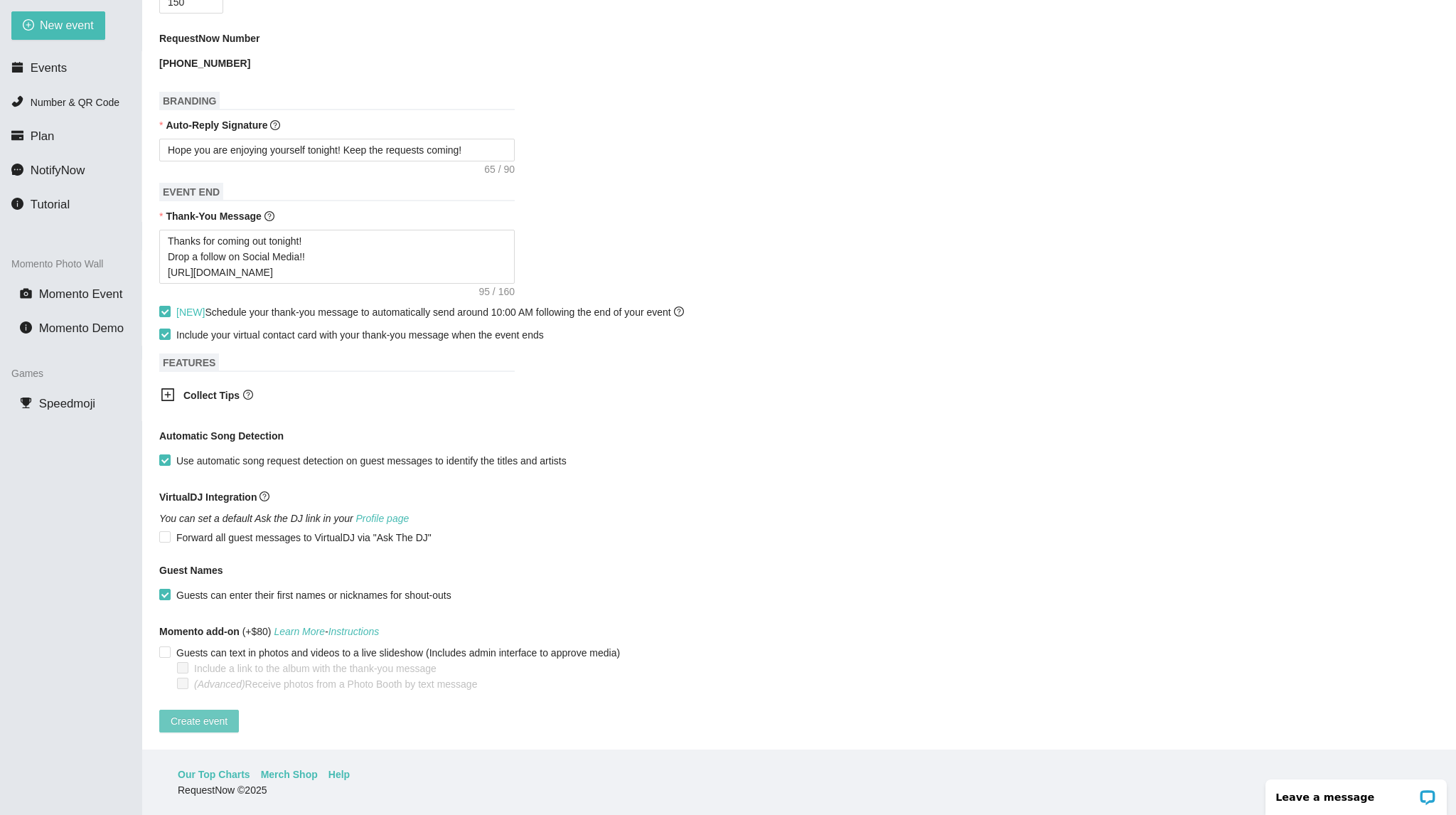 The image size is (1456, 815). Describe the element at coordinates (49, 68) in the screenshot. I see `span: Events` at that location.